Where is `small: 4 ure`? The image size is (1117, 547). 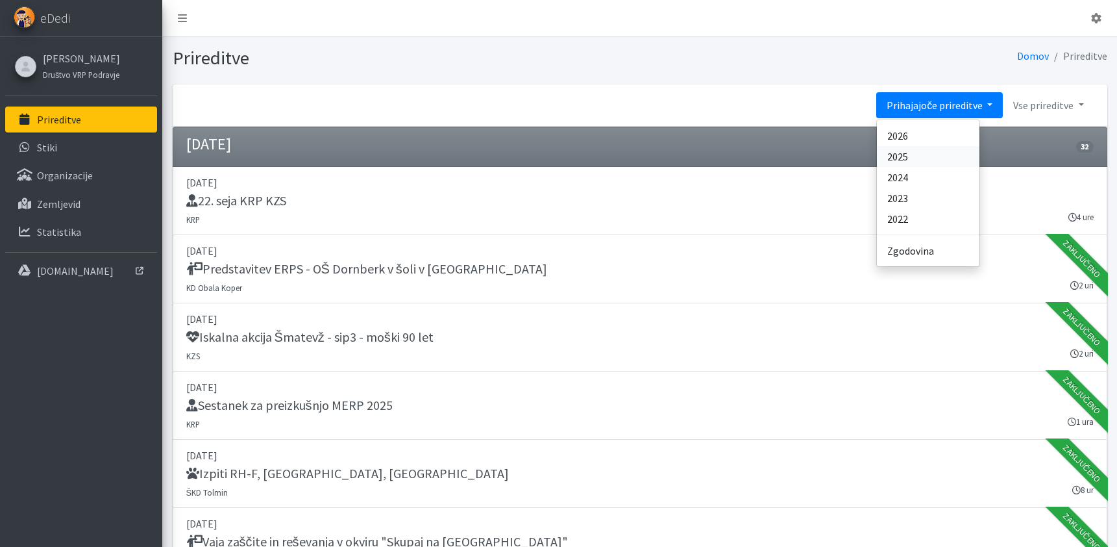
small: 4 ure is located at coordinates (1081, 217).